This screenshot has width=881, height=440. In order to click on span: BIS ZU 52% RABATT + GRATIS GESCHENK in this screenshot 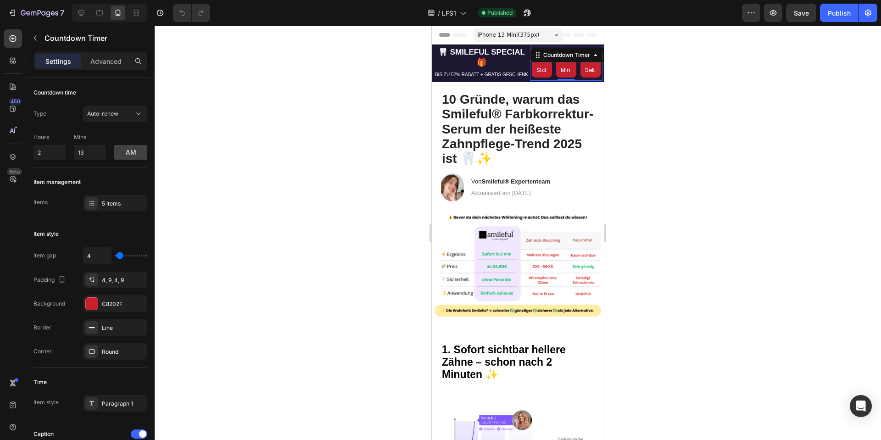, I will do `click(50, 49)`.